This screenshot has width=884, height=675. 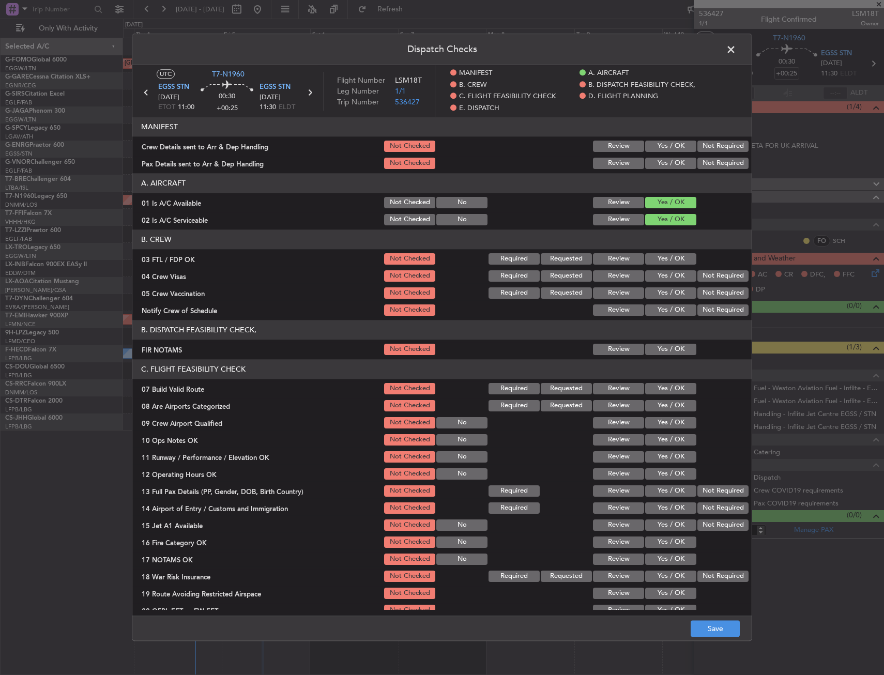 I want to click on button: Save, so click(x=715, y=629).